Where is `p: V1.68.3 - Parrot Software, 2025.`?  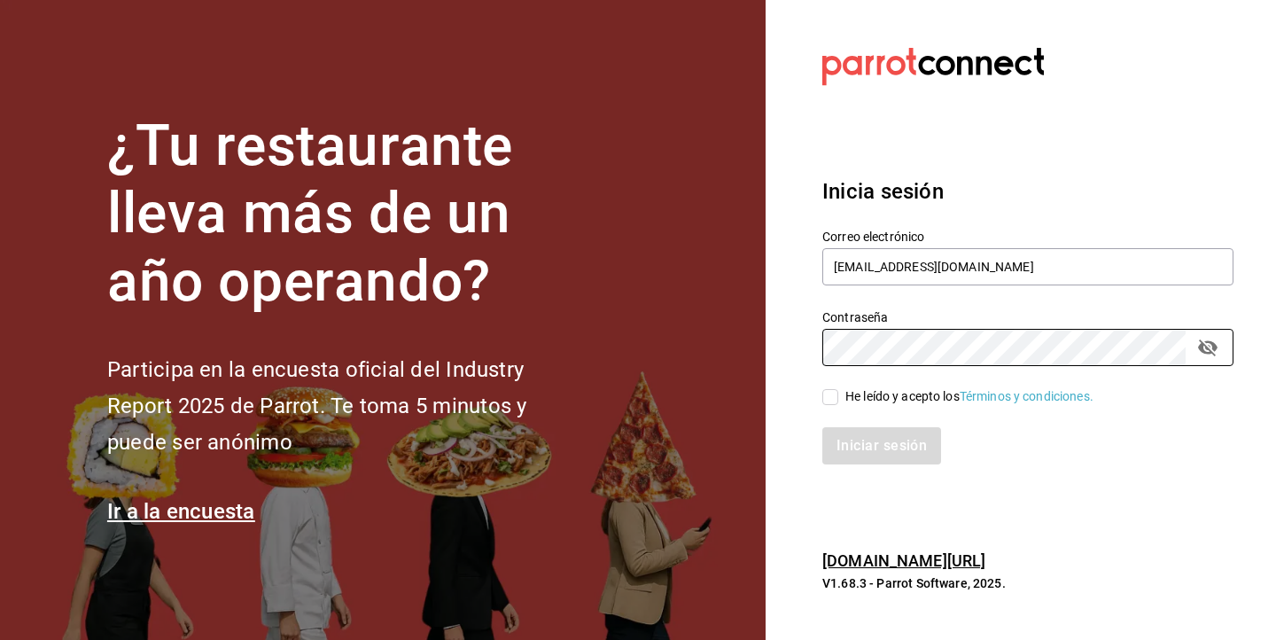
p: V1.68.3 - Parrot Software, 2025. is located at coordinates (1028, 583).